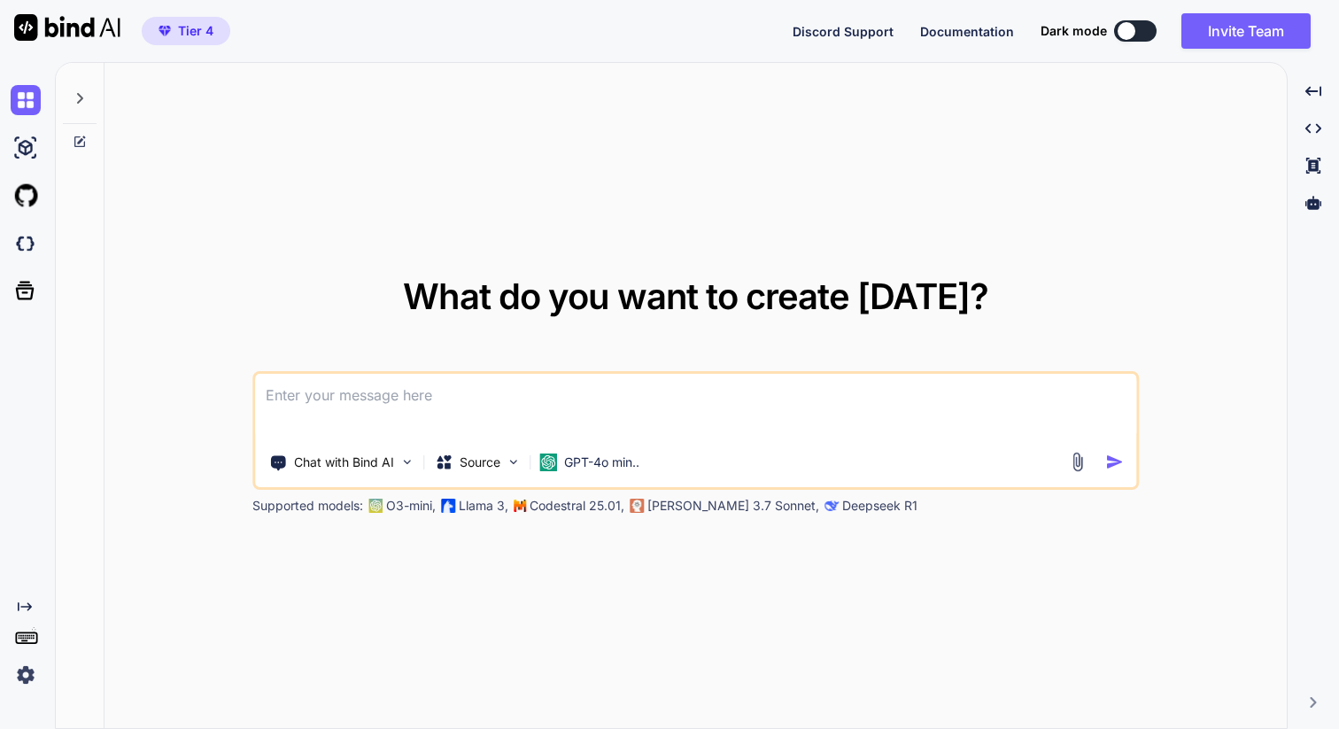  I want to click on span: Discord Support, so click(843, 31).